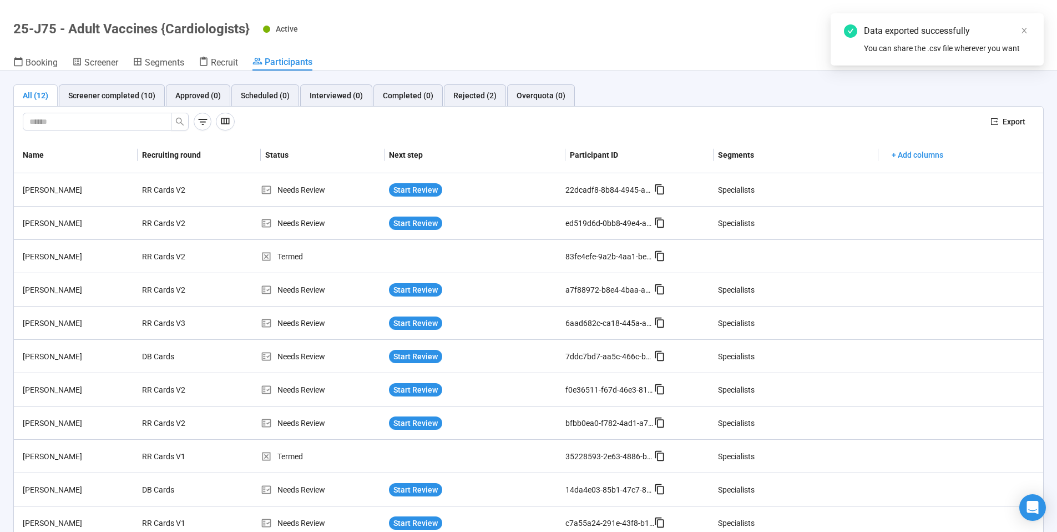 Image resolution: width=1057 pixels, height=532 pixels. What do you see at coordinates (180, 122) in the screenshot?
I see `span: search` at bounding box center [180, 122].